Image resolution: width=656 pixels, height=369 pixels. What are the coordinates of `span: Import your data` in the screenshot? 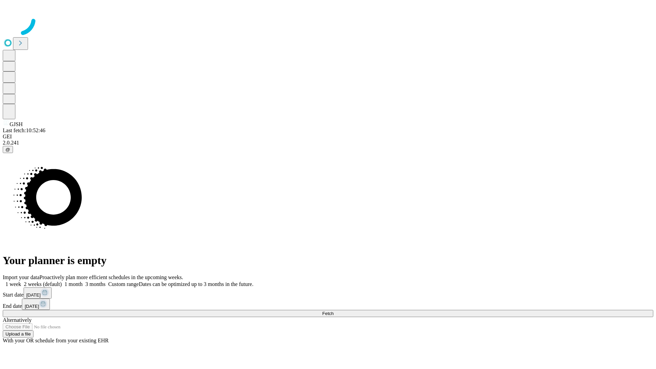 It's located at (21, 277).